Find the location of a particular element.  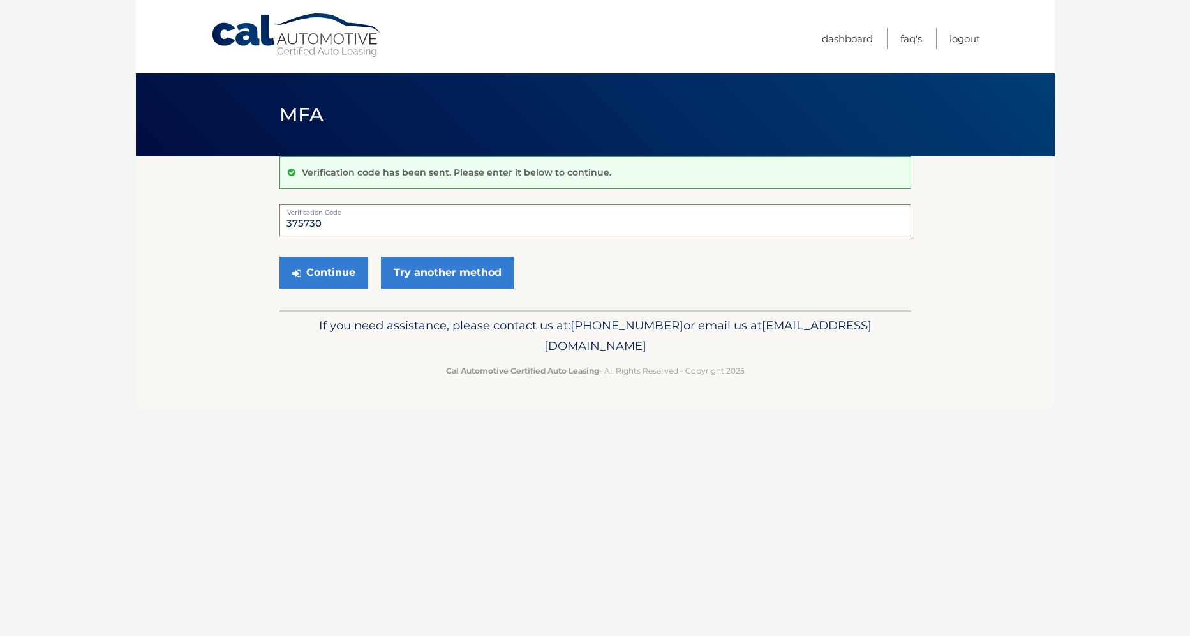

strong: Cal Automotive Certified Auto Leasing is located at coordinates (523, 370).